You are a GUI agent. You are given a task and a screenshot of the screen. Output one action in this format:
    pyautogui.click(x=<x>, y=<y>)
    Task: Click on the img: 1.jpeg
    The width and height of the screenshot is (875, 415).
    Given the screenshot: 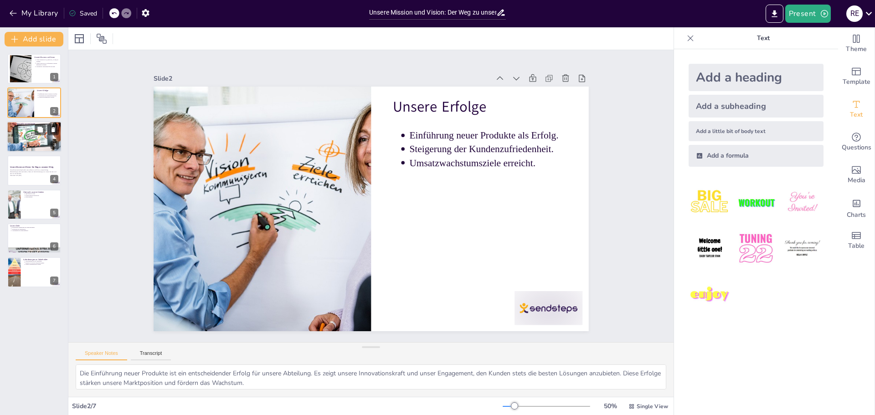 What is the action you would take?
    pyautogui.click(x=710, y=202)
    